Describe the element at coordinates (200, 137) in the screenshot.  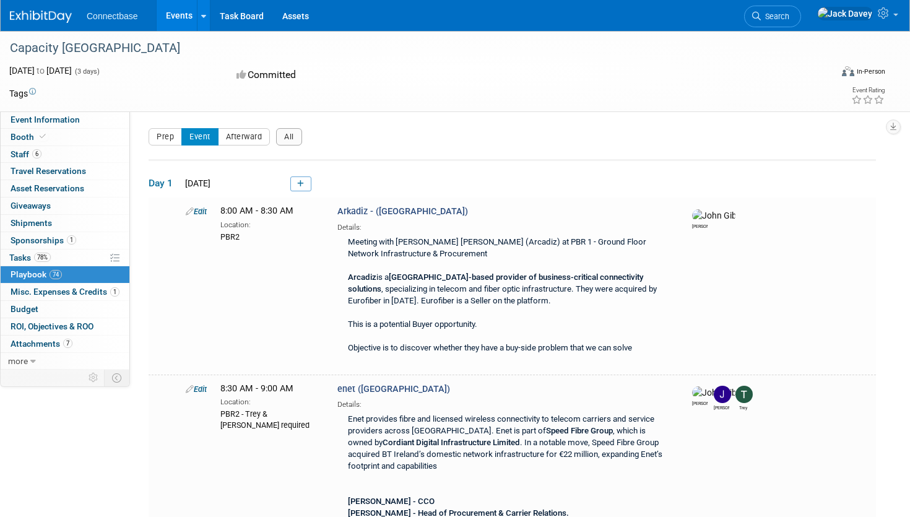
I see `button: Event` at that location.